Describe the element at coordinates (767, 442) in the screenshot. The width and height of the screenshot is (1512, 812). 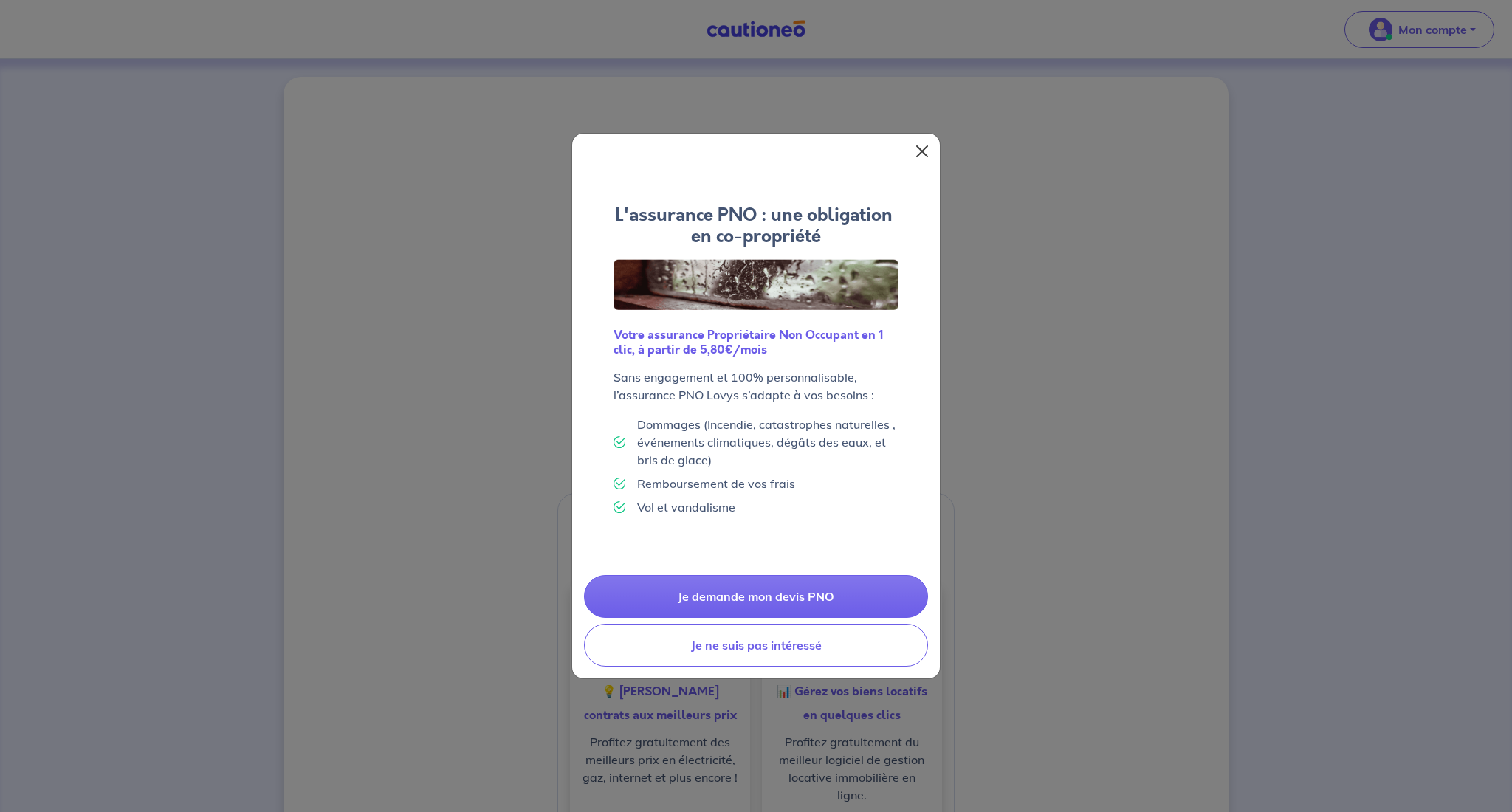
I see `p: Dommages (Incendie, catastrophes naturelles , événements climatiques, dégâts des eaux, et bris de...` at that location.